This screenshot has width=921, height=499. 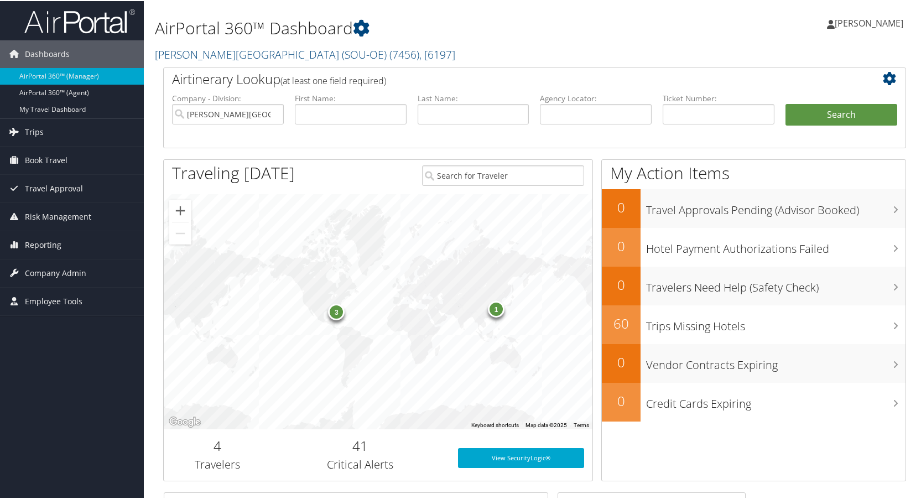 What do you see at coordinates (521, 457) in the screenshot?
I see `a: View SecurityLogic®` at bounding box center [521, 457].